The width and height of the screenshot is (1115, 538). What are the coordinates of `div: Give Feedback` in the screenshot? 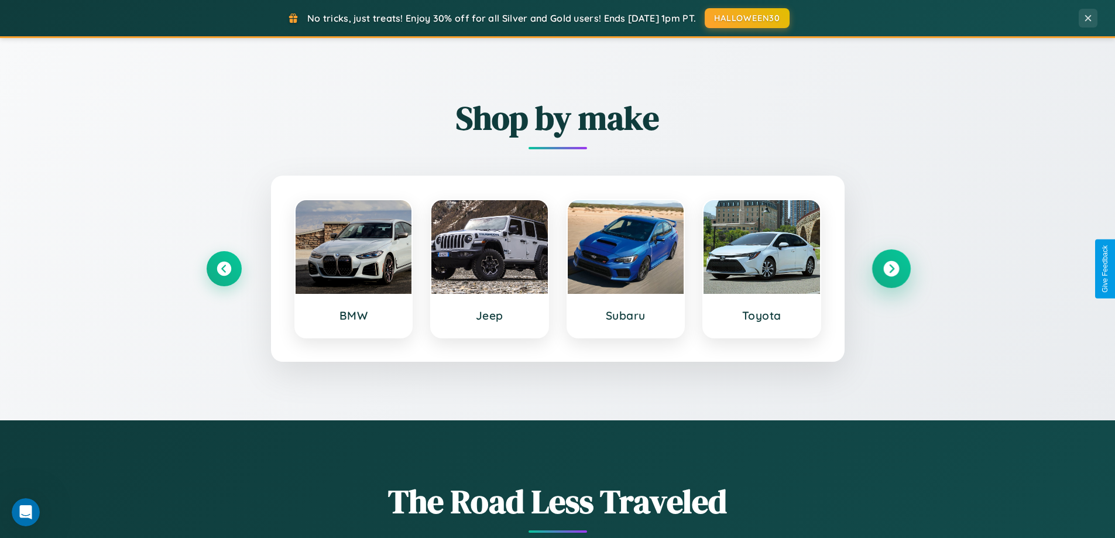 It's located at (1105, 269).